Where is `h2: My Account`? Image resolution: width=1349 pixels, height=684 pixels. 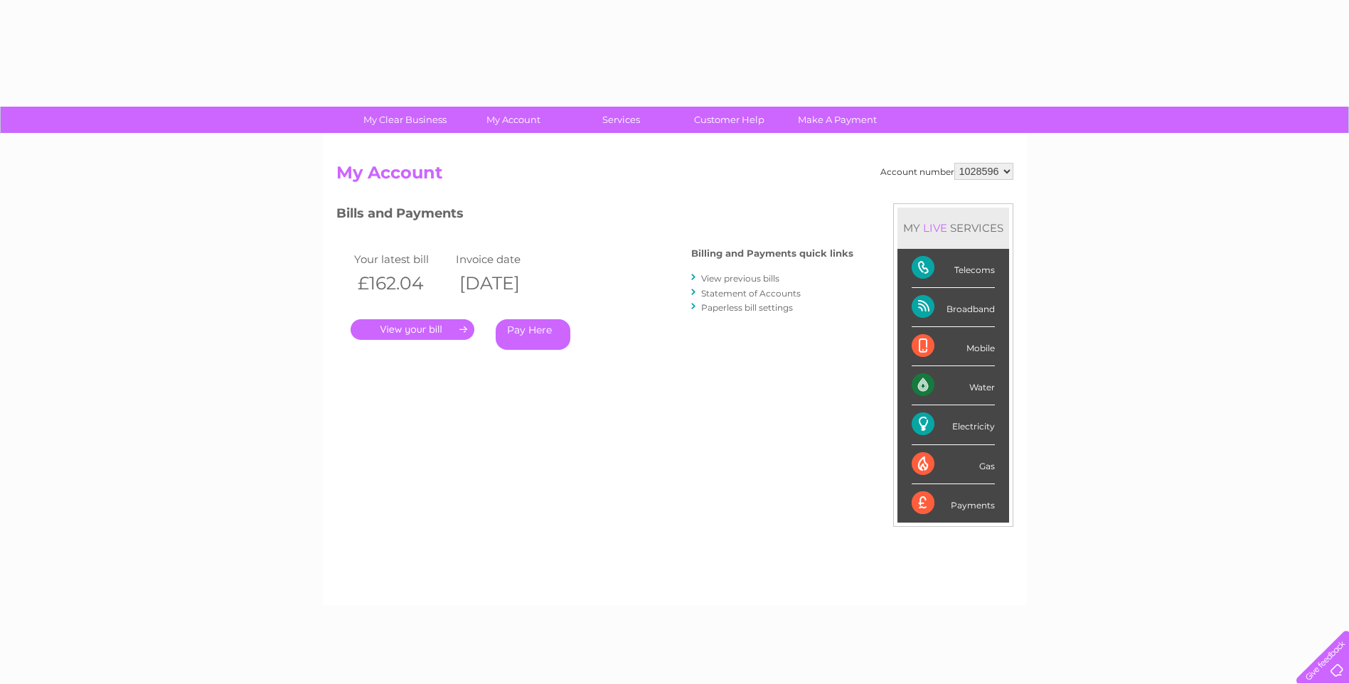 h2: My Account is located at coordinates (675, 176).